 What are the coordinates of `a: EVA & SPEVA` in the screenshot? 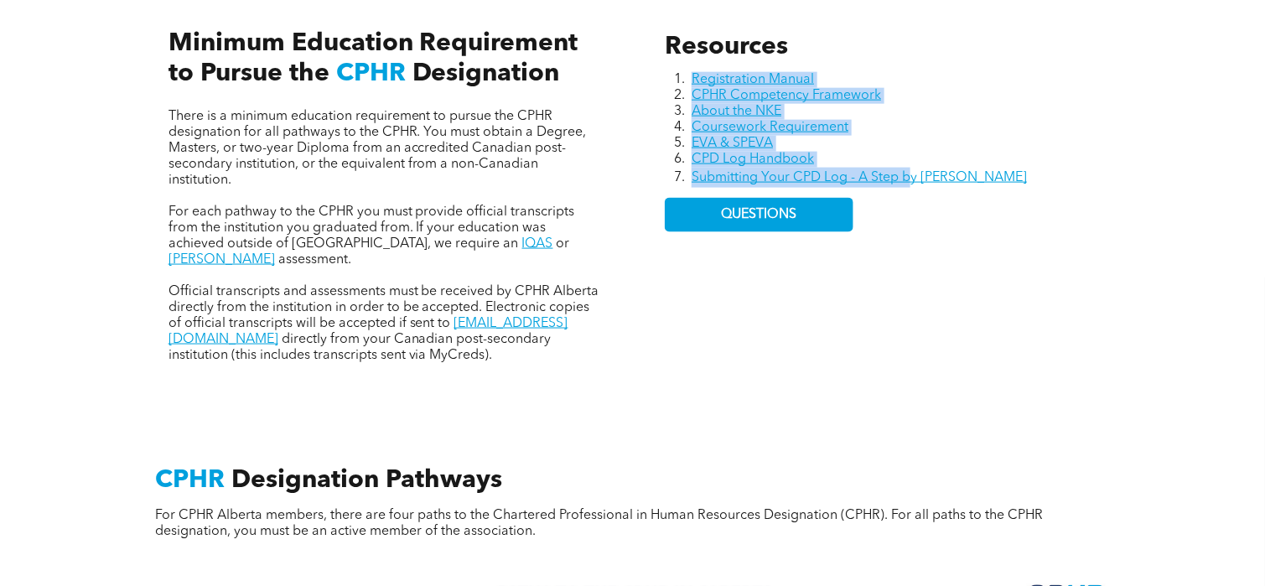 It's located at (732, 143).